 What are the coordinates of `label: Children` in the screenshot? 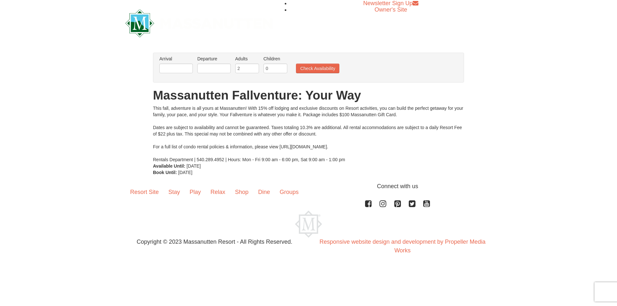 It's located at (275, 59).